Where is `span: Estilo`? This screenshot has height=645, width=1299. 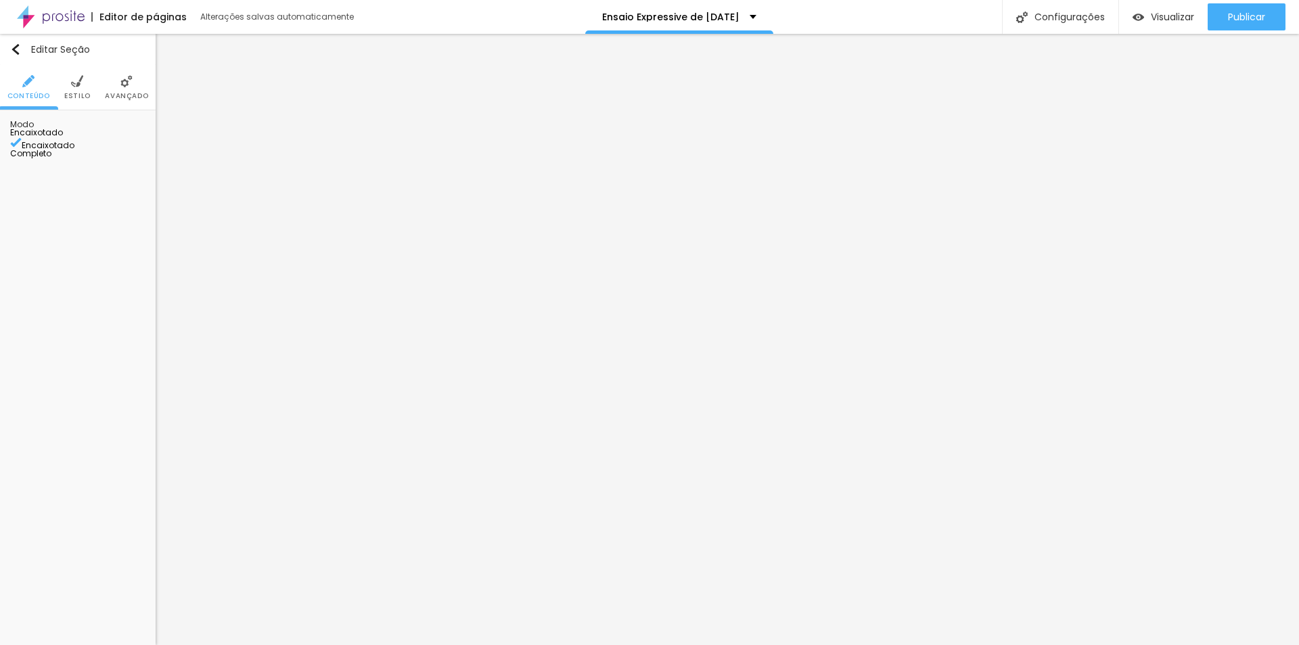
span: Estilo is located at coordinates (77, 96).